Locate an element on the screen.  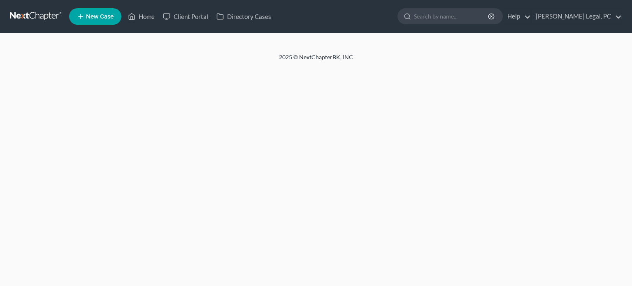
a: Directory Cases is located at coordinates (244, 16).